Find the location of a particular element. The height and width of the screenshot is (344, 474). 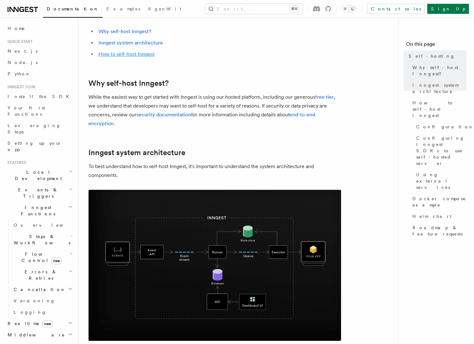

a: Logging is located at coordinates (43, 312).